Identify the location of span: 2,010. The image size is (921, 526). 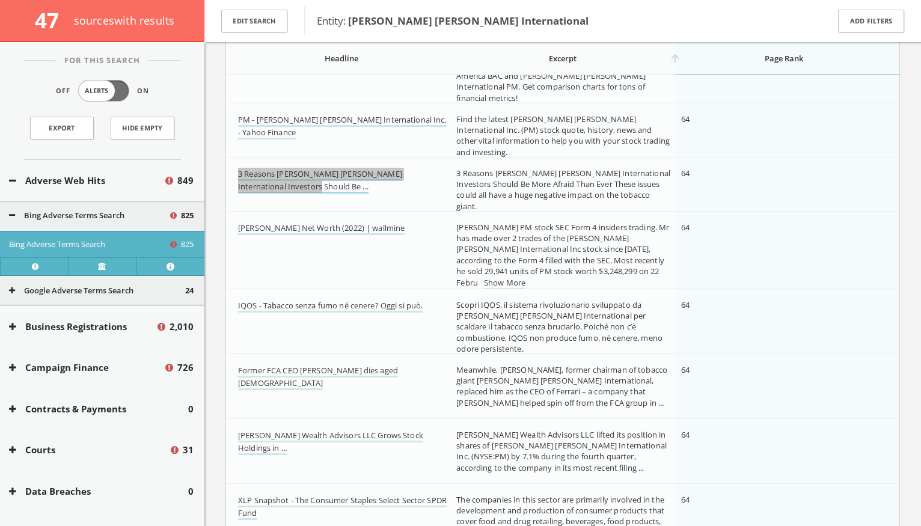
(182, 327).